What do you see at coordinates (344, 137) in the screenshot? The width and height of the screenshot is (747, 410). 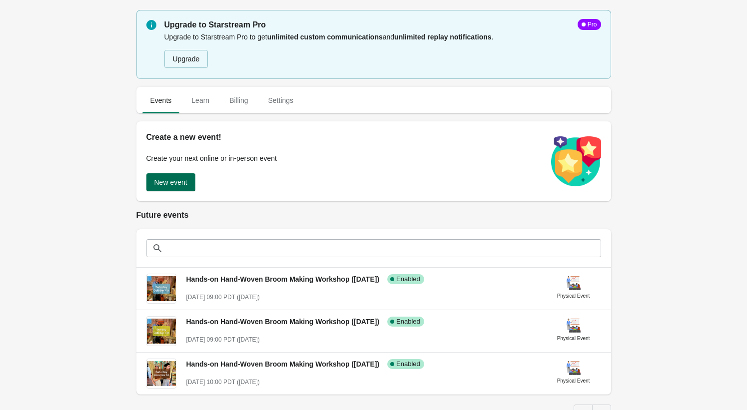 I see `h2: Create a new event!` at bounding box center [344, 137].